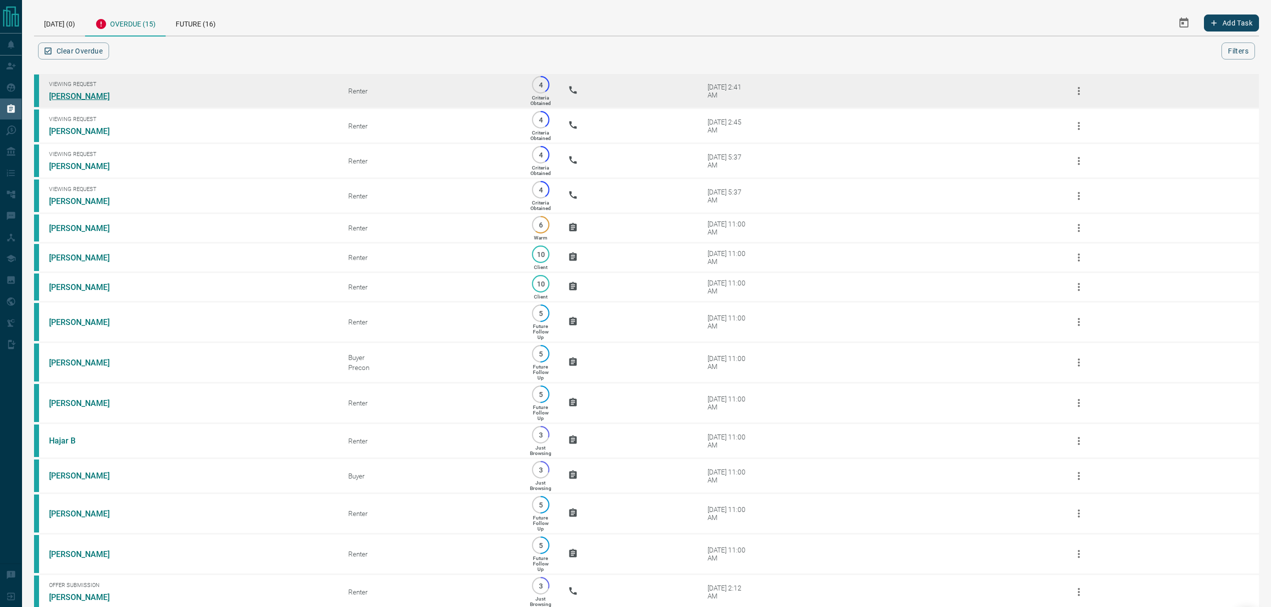 The width and height of the screenshot is (1271, 607). Describe the element at coordinates (1184, 23) in the screenshot. I see `button: Select Date Range` at that location.